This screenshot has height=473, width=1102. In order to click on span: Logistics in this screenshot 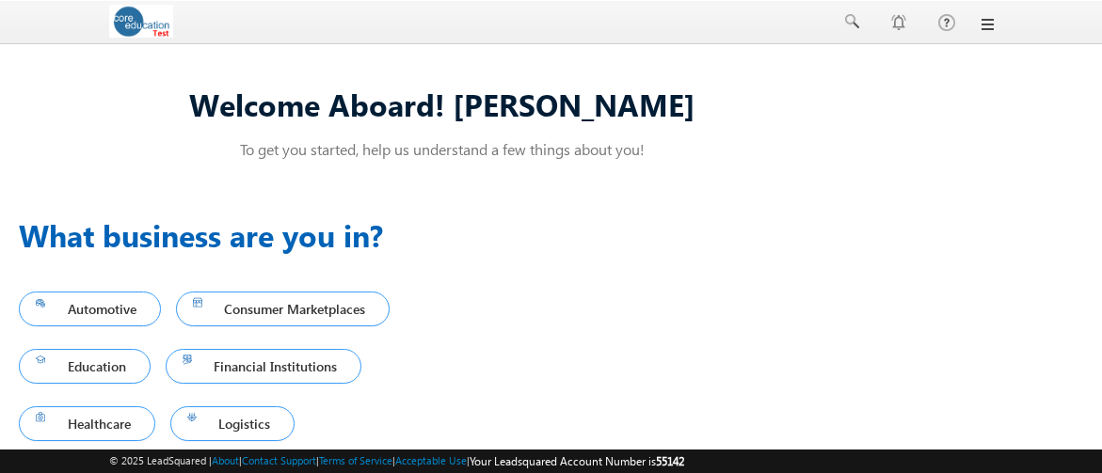, I will do `click(232, 423)`.